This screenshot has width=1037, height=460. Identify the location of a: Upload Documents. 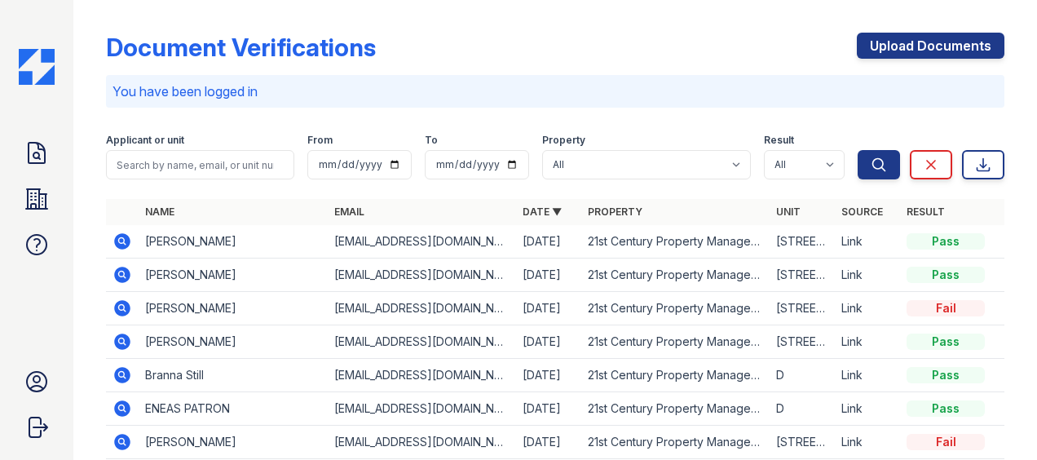
(930, 46).